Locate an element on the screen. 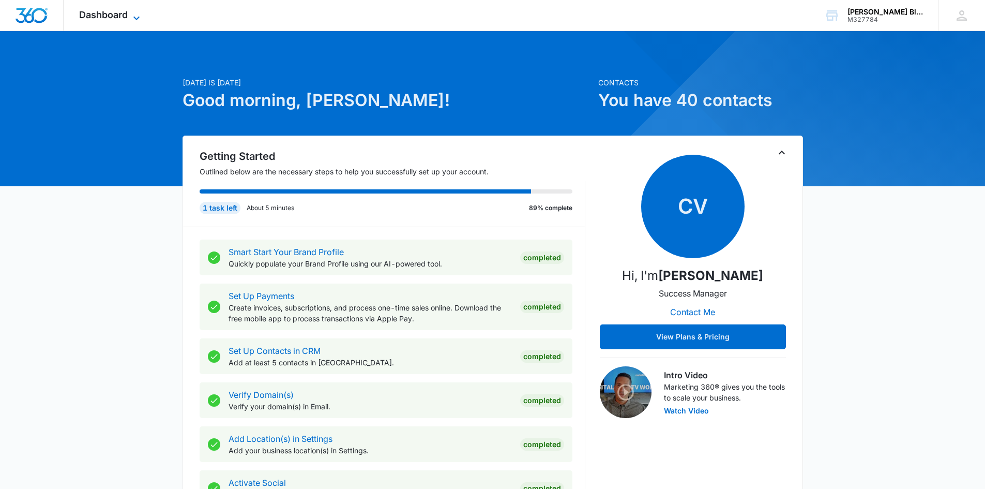 The image size is (985, 489). span: Dashboard is located at coordinates (103, 14).